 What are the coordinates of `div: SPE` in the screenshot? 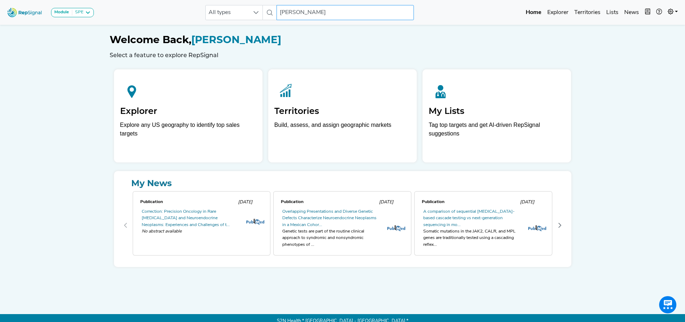 It's located at (78, 13).